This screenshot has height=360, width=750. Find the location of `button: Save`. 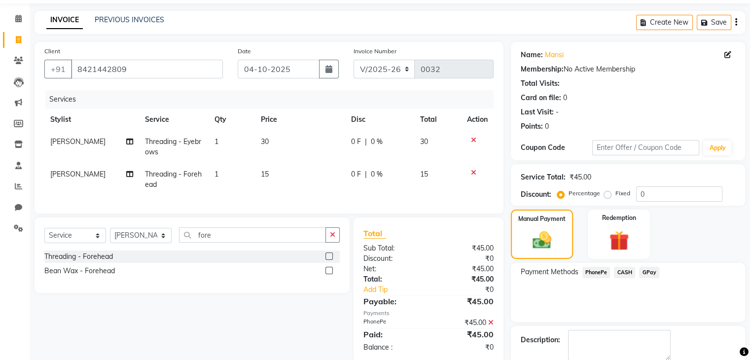

button: Save is located at coordinates (714, 22).